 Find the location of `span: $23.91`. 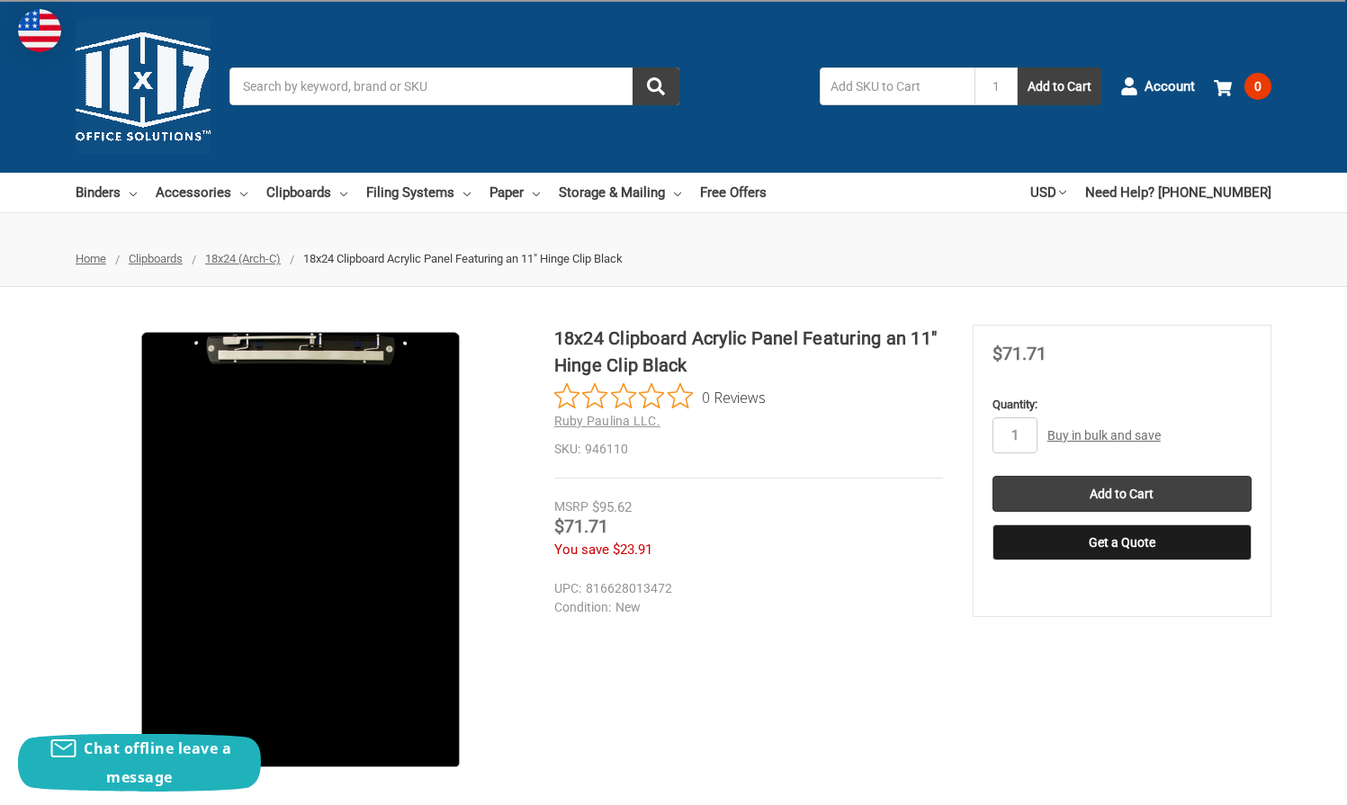

span: $23.91 is located at coordinates (633, 550).